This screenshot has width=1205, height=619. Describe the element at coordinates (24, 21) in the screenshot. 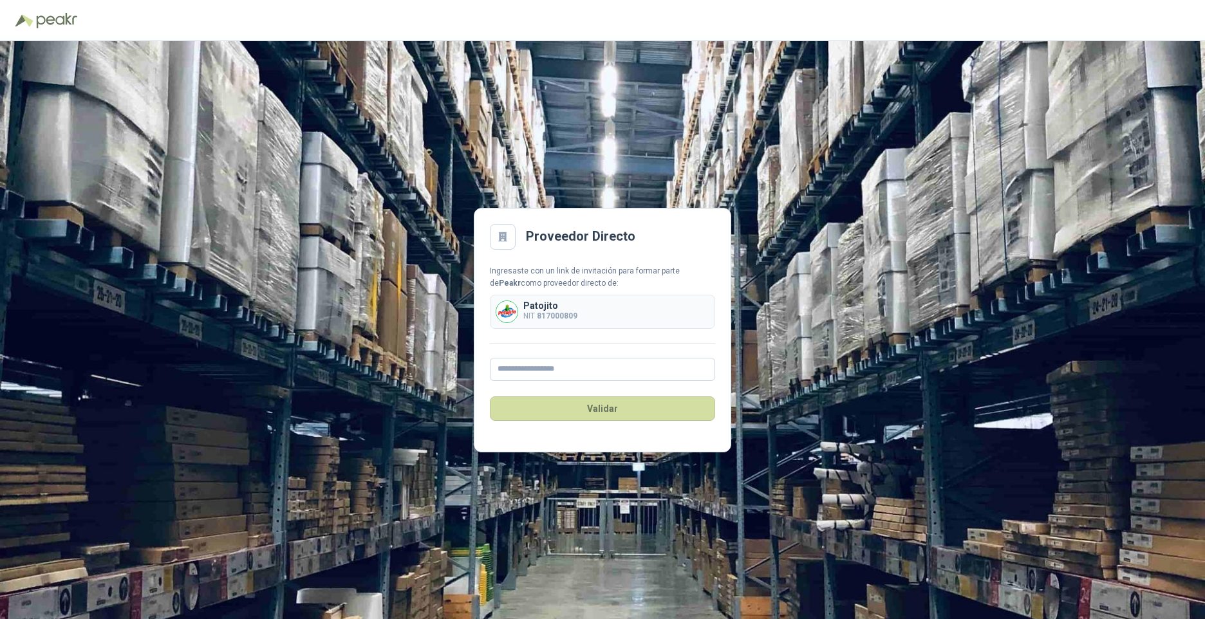

I see `img: Logo` at that location.